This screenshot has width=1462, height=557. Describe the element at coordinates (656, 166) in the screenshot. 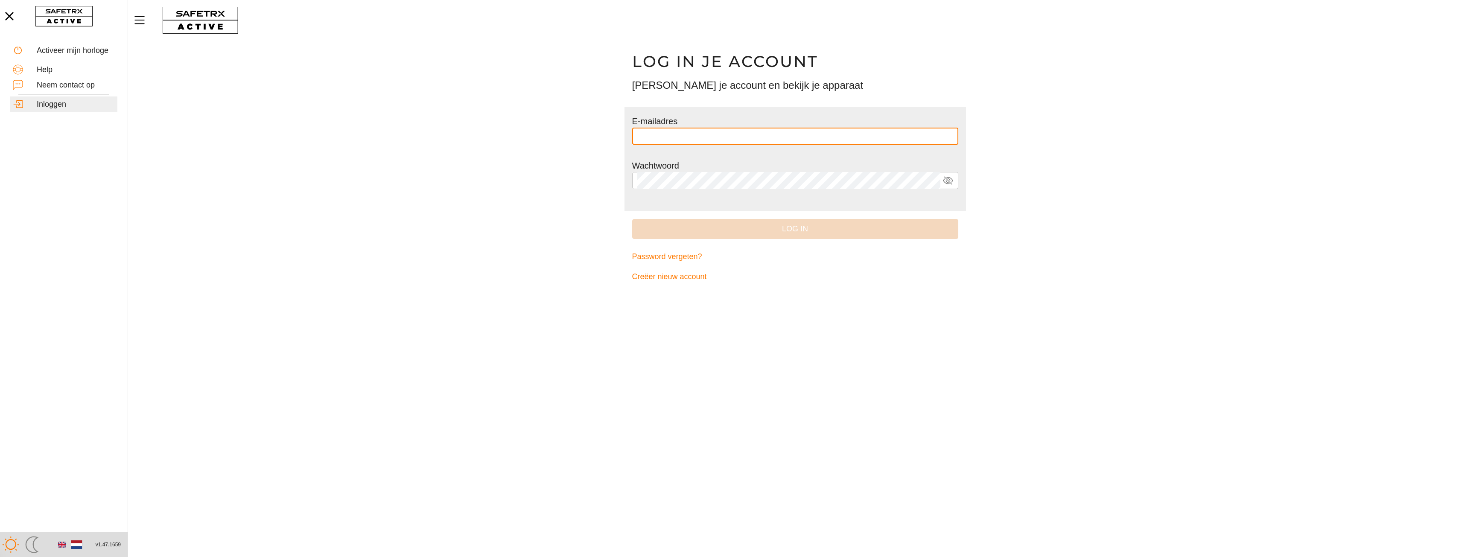

I see `label: Wachtwoord` at that location.